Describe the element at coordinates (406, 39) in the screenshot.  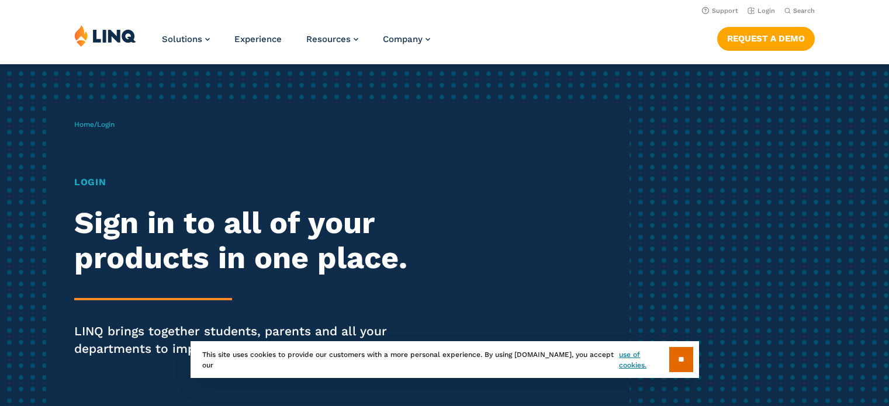
I see `a: Company` at that location.